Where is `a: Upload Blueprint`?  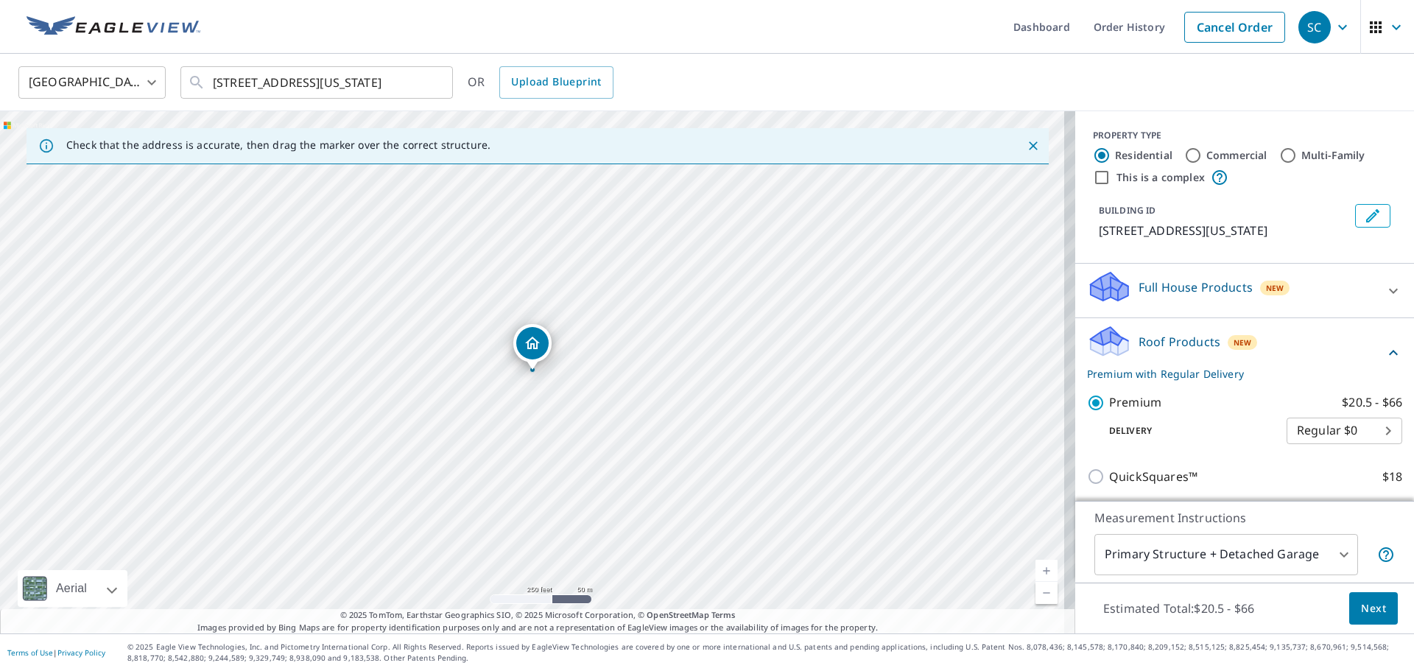
a: Upload Blueprint is located at coordinates (556, 82).